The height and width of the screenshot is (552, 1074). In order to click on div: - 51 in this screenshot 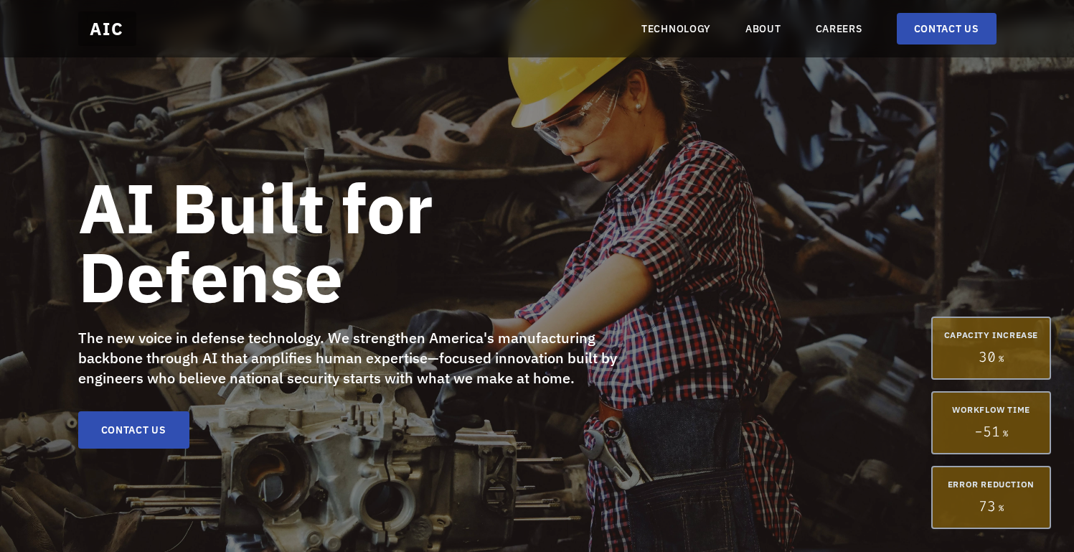, I will do `click(991, 431)`.